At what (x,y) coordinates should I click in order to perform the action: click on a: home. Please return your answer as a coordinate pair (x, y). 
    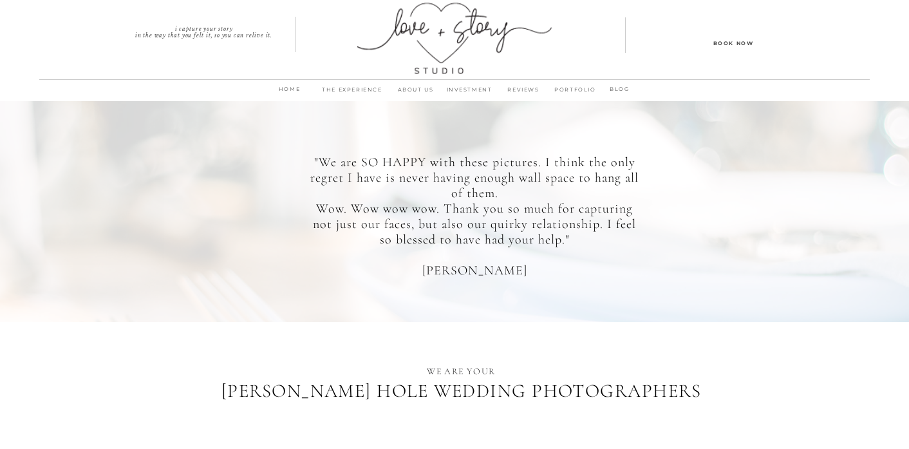
    Looking at the image, I should click on (289, 93).